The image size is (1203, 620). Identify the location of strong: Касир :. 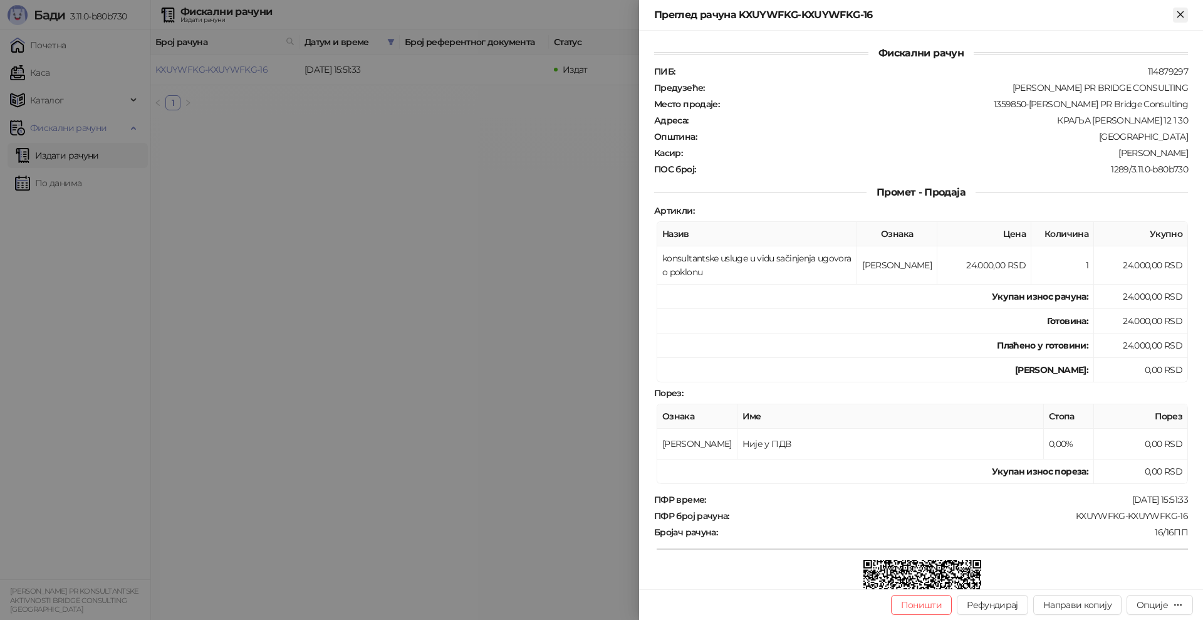
(668, 153).